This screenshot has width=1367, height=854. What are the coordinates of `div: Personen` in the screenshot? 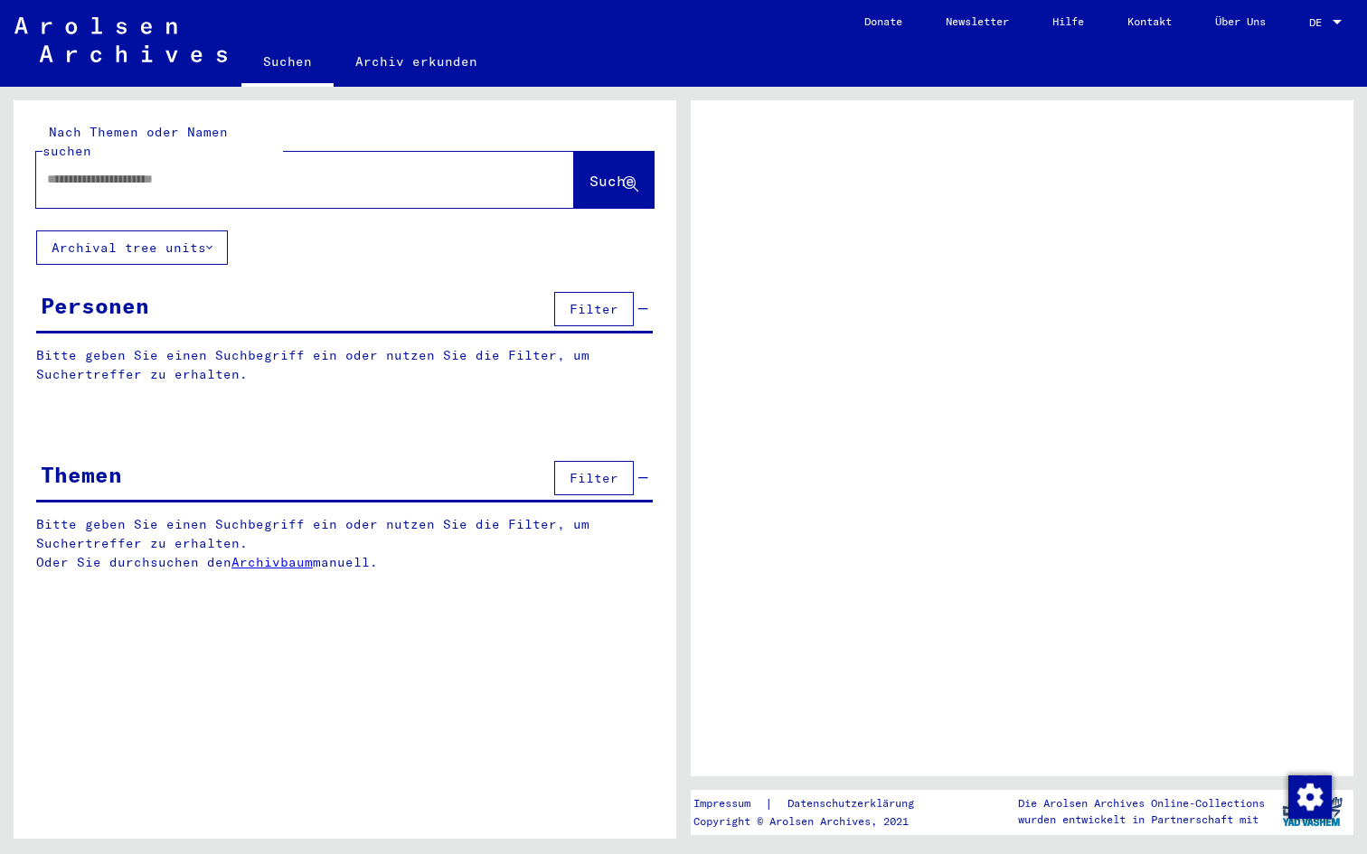 It's located at (95, 306).